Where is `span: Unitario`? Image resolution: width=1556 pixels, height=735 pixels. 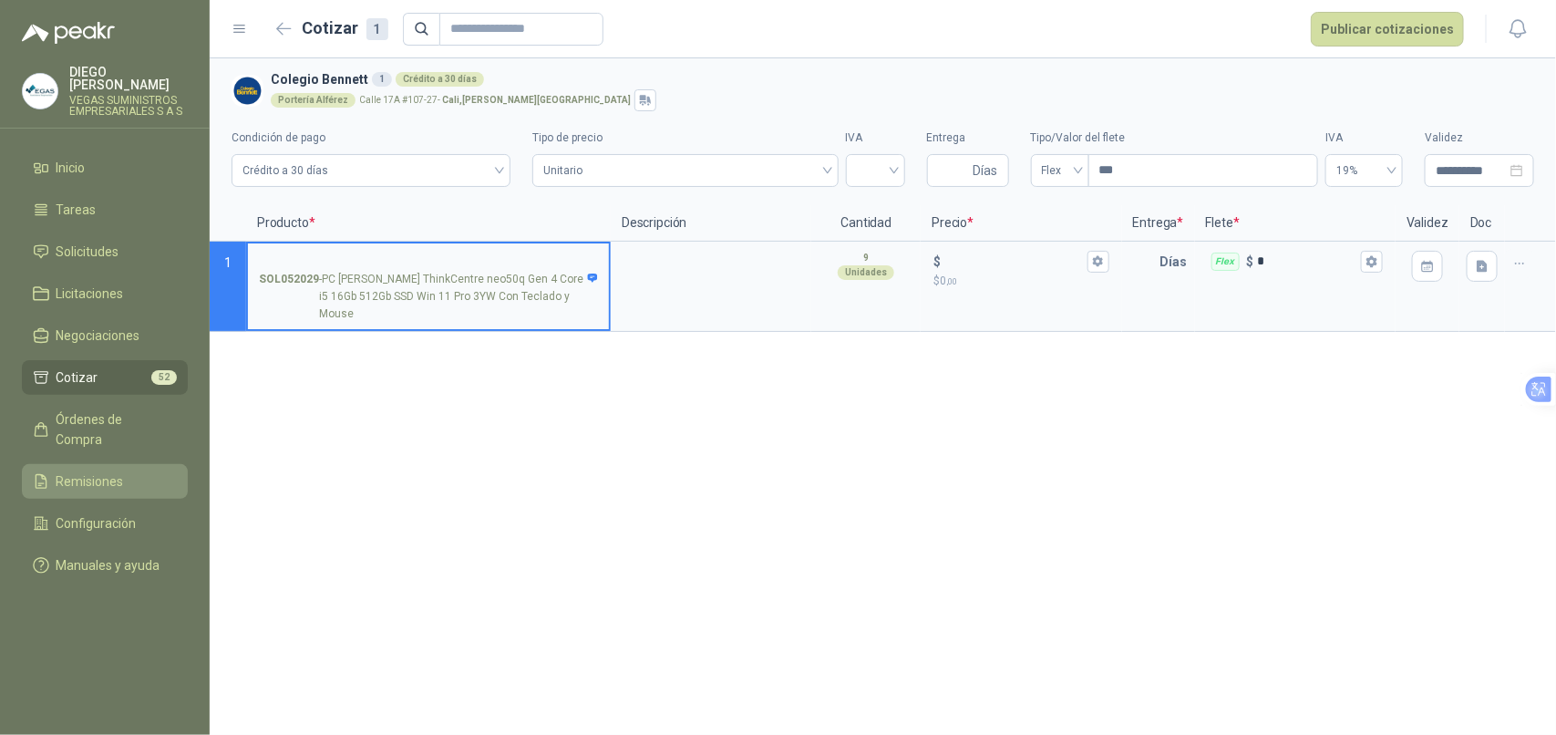
span: Unitario is located at coordinates (685, 170).